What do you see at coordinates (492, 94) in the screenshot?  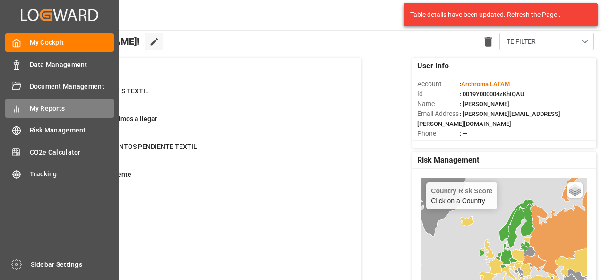 I see `span: : 0019Y000004zKhIQAU` at bounding box center [492, 94].